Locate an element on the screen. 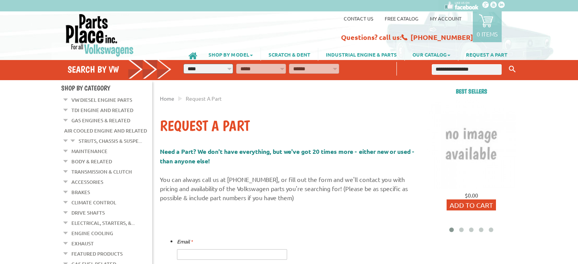 The height and width of the screenshot is (264, 578). a: Drive Shafts is located at coordinates (88, 213).